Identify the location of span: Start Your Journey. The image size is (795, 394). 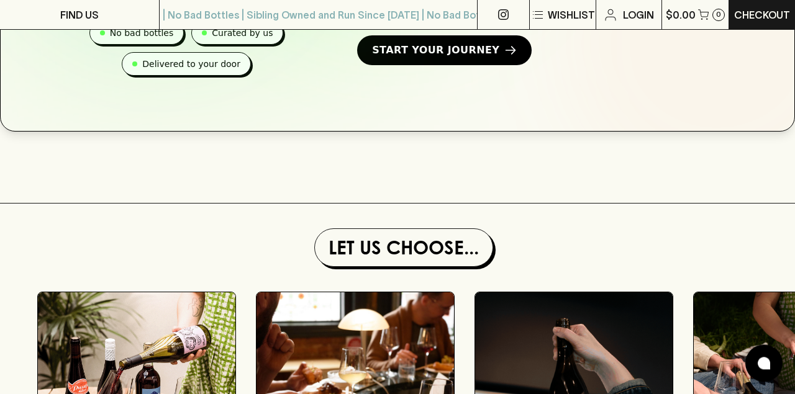
(435, 50).